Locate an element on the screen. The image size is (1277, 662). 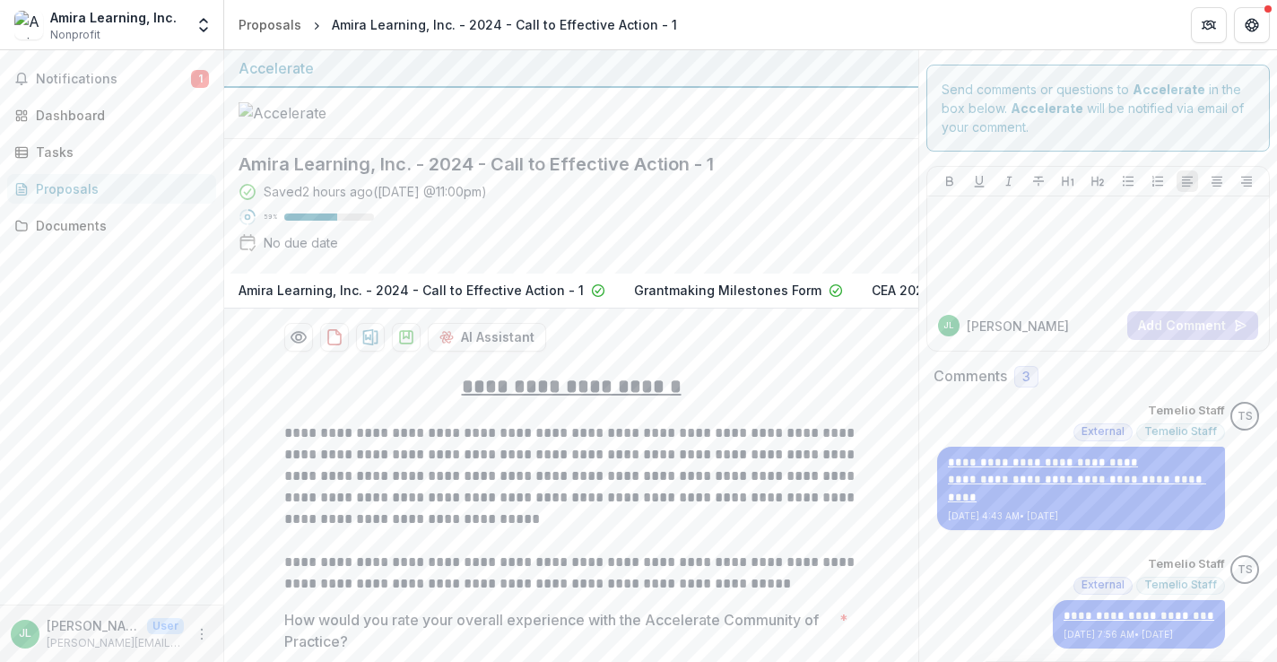
button: Align Left is located at coordinates (1187, 181).